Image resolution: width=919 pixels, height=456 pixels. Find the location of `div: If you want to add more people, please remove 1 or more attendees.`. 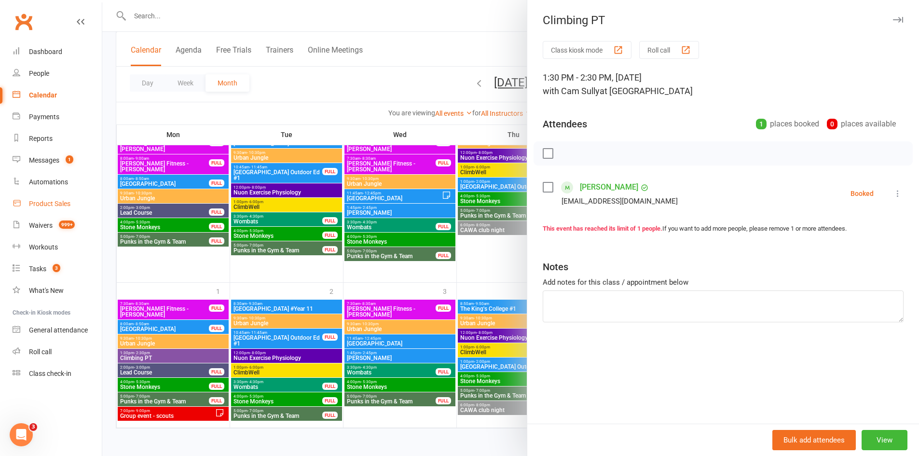

div: If you want to add more people, please remove 1 or more attendees. is located at coordinates (723, 229).